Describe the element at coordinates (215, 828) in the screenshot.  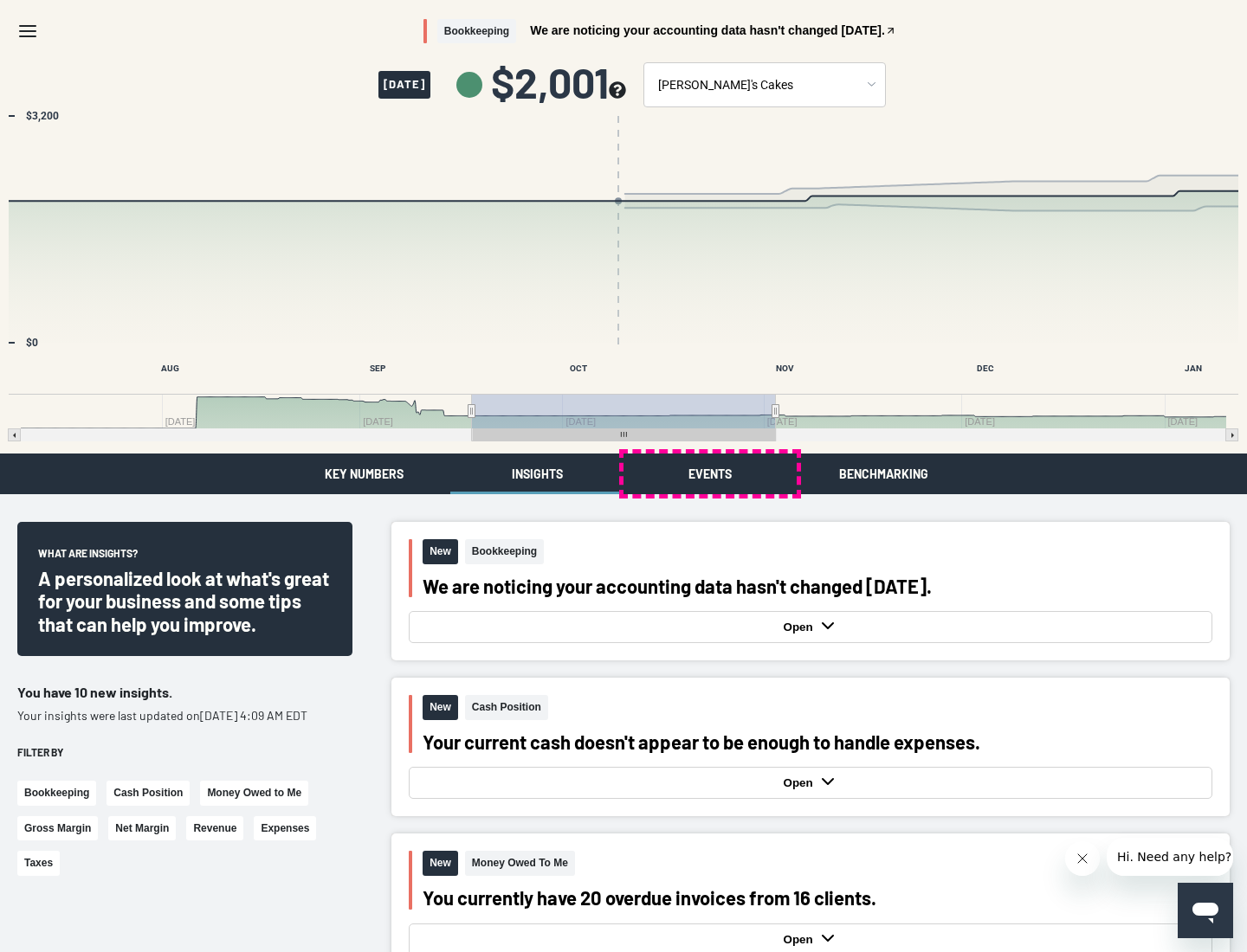
I see `button: Revenue` at that location.